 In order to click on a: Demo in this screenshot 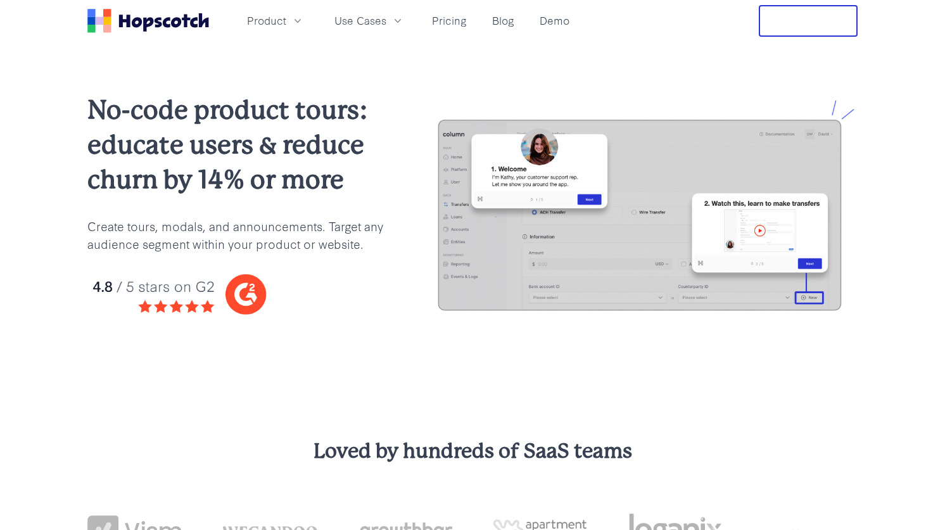, I will do `click(554, 20)`.